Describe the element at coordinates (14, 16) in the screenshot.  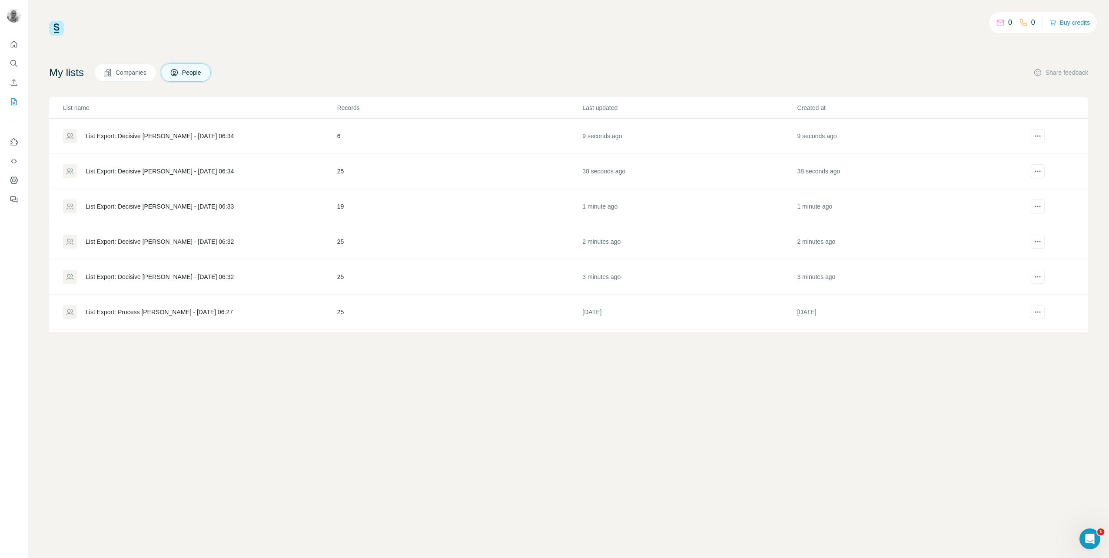
I see `img: Avatar` at that location.